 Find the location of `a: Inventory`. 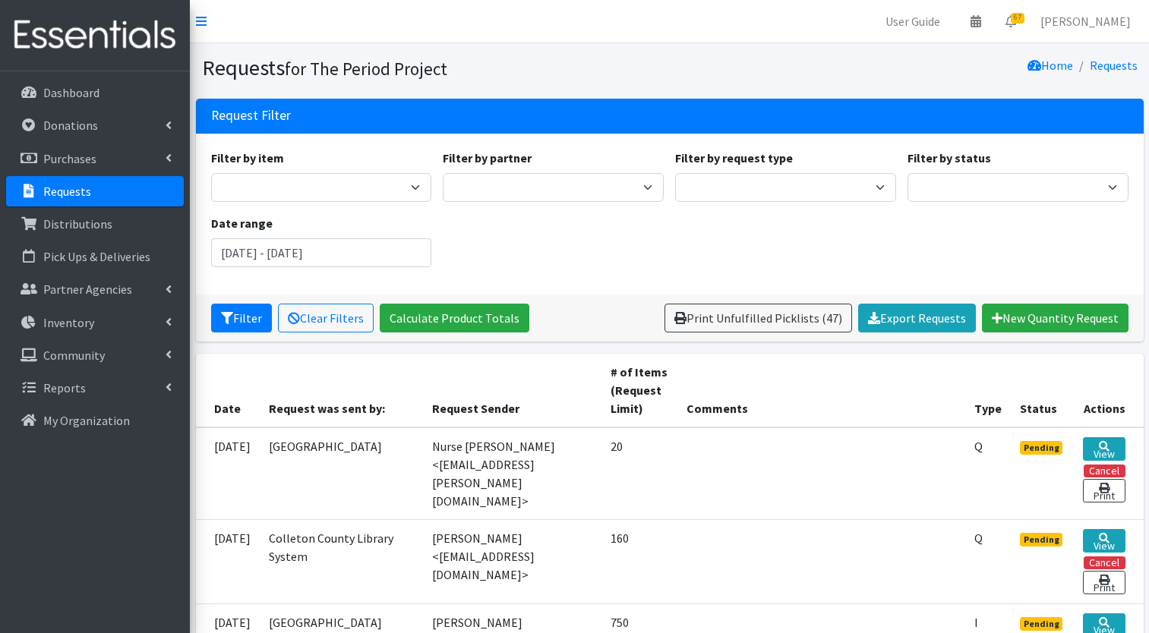

a: Inventory is located at coordinates (95, 323).